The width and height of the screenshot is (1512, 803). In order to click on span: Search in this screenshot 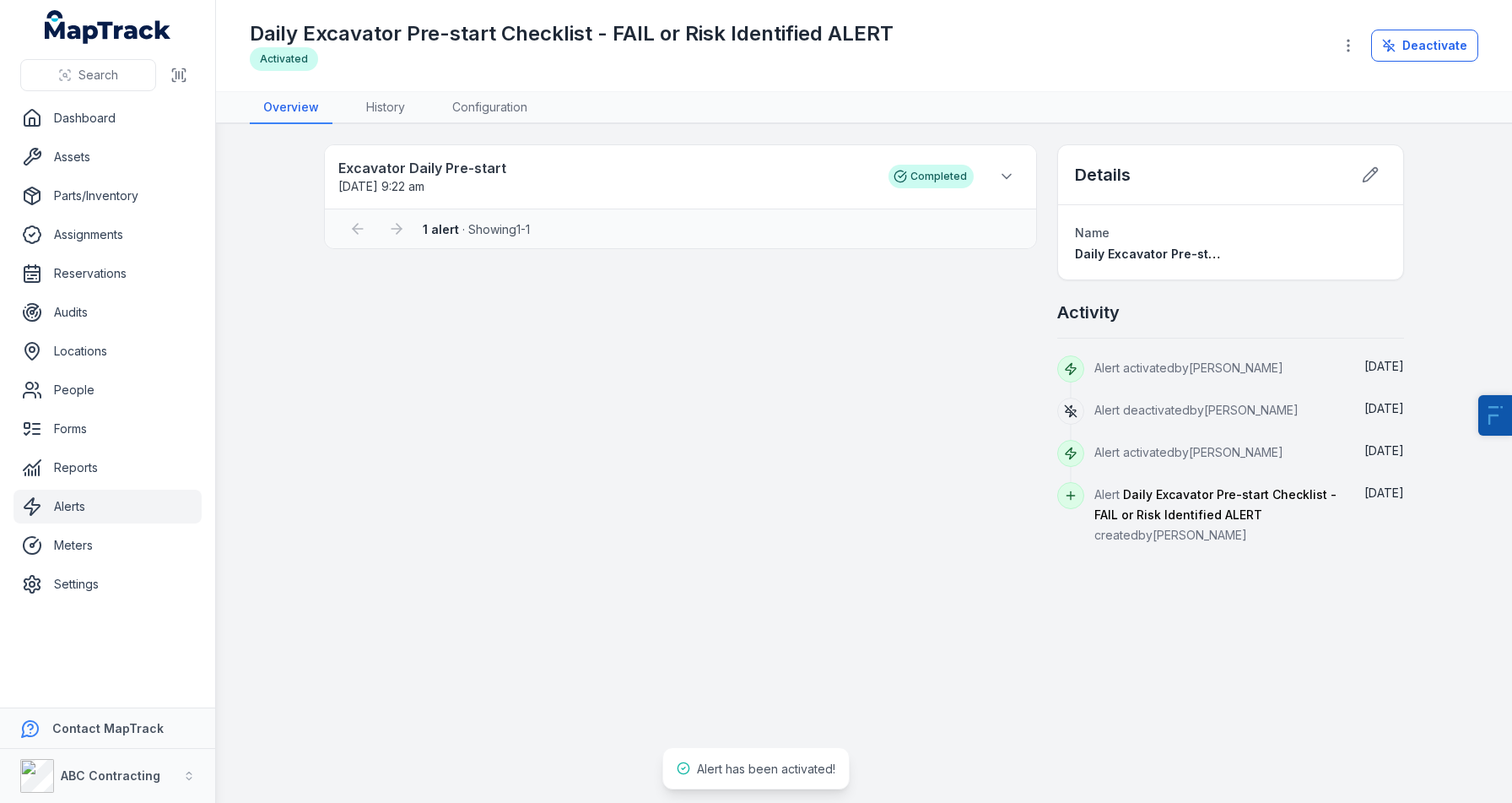, I will do `click(98, 75)`.